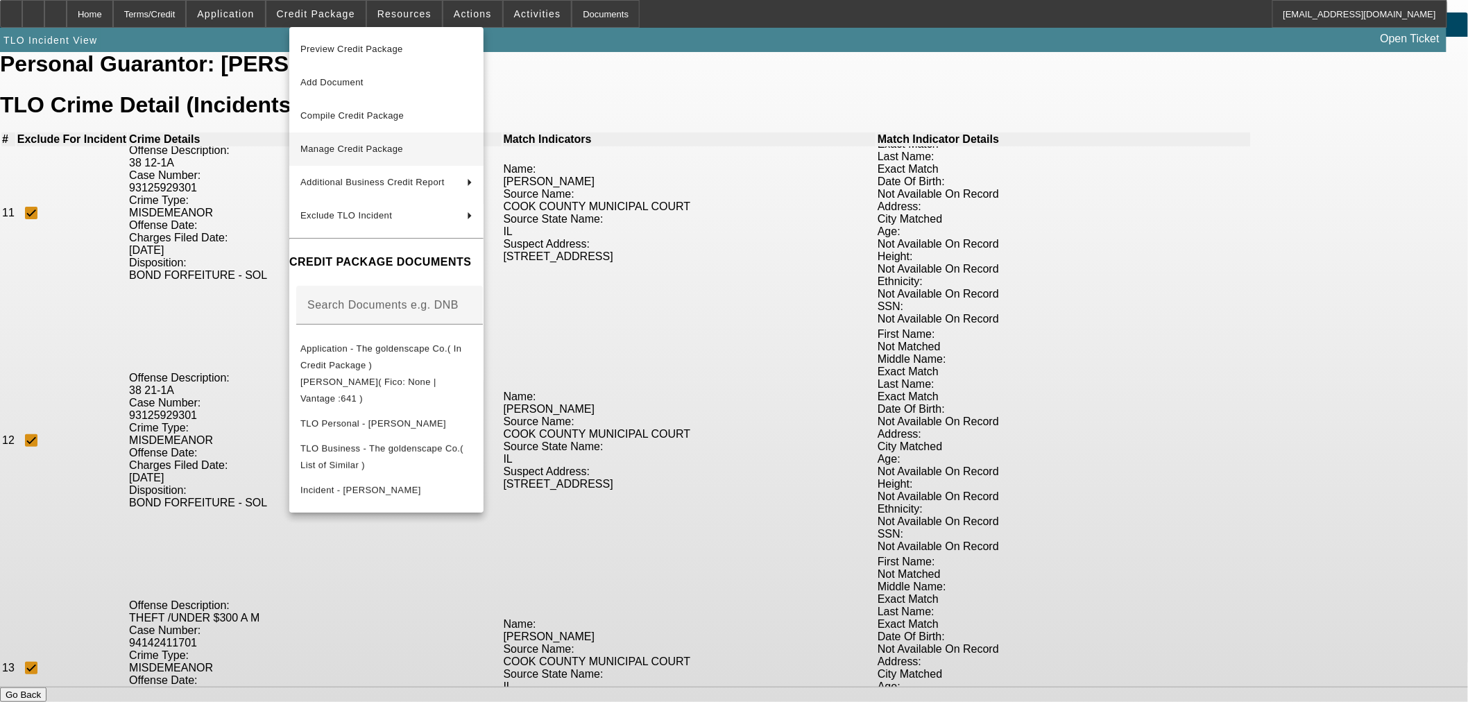 The width and height of the screenshot is (1468, 702). What do you see at coordinates (383, 304) in the screenshot?
I see `mat-label: Search Documents e.g. DNB` at bounding box center [383, 304].